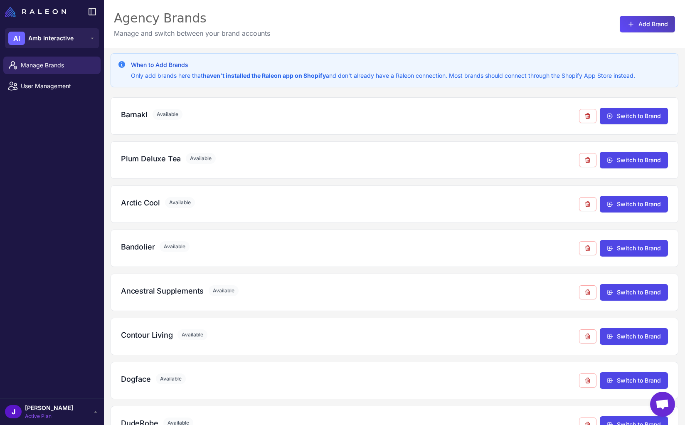  What do you see at coordinates (52, 65) in the screenshot?
I see `a: Manage Brands` at bounding box center [52, 65].